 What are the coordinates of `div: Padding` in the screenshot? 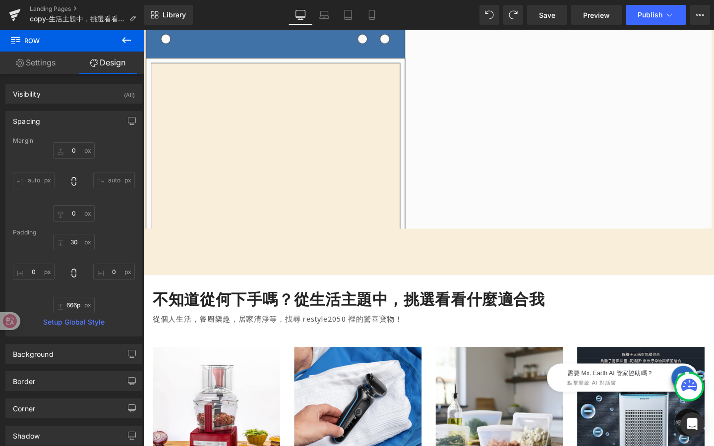 It's located at (74, 232).